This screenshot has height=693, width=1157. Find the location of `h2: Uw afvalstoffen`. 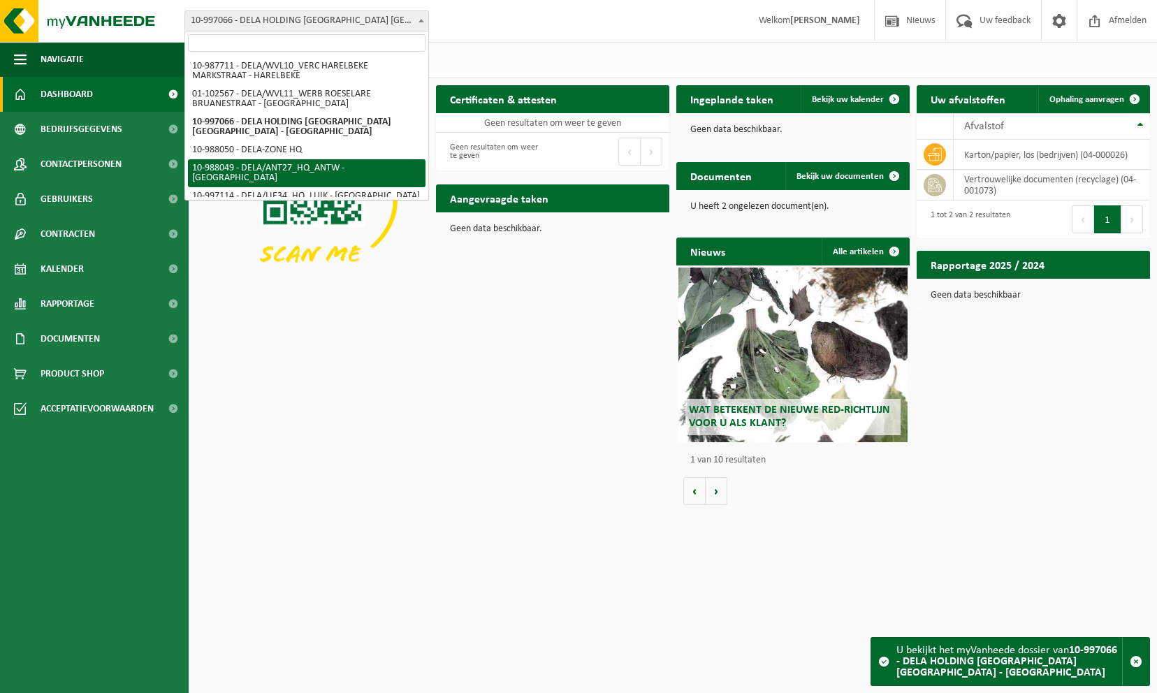

h2: Uw afvalstoffen is located at coordinates (968, 99).